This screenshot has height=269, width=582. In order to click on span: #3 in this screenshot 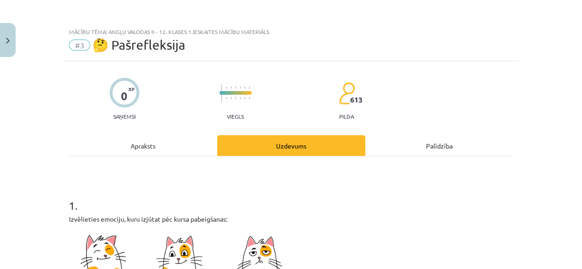, I will do `click(80, 45)`.